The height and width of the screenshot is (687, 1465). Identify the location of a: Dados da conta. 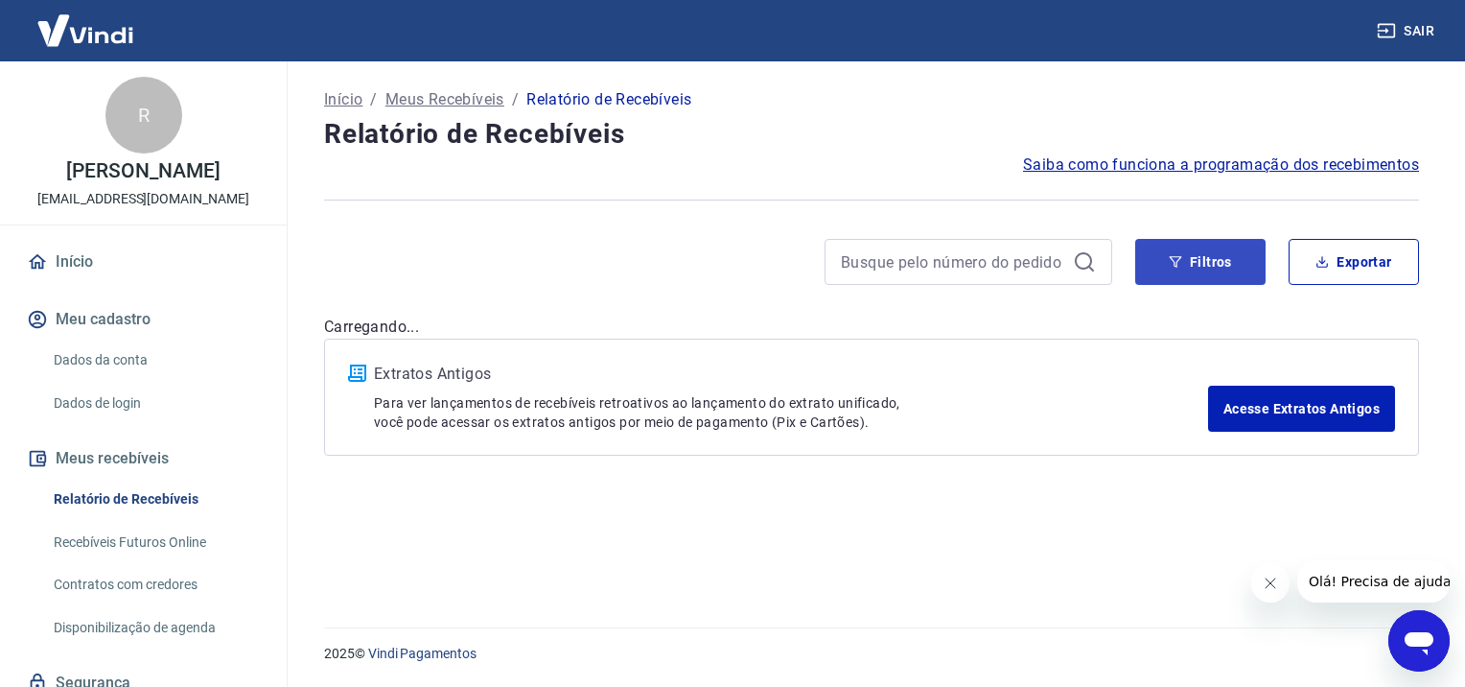
(154, 360).